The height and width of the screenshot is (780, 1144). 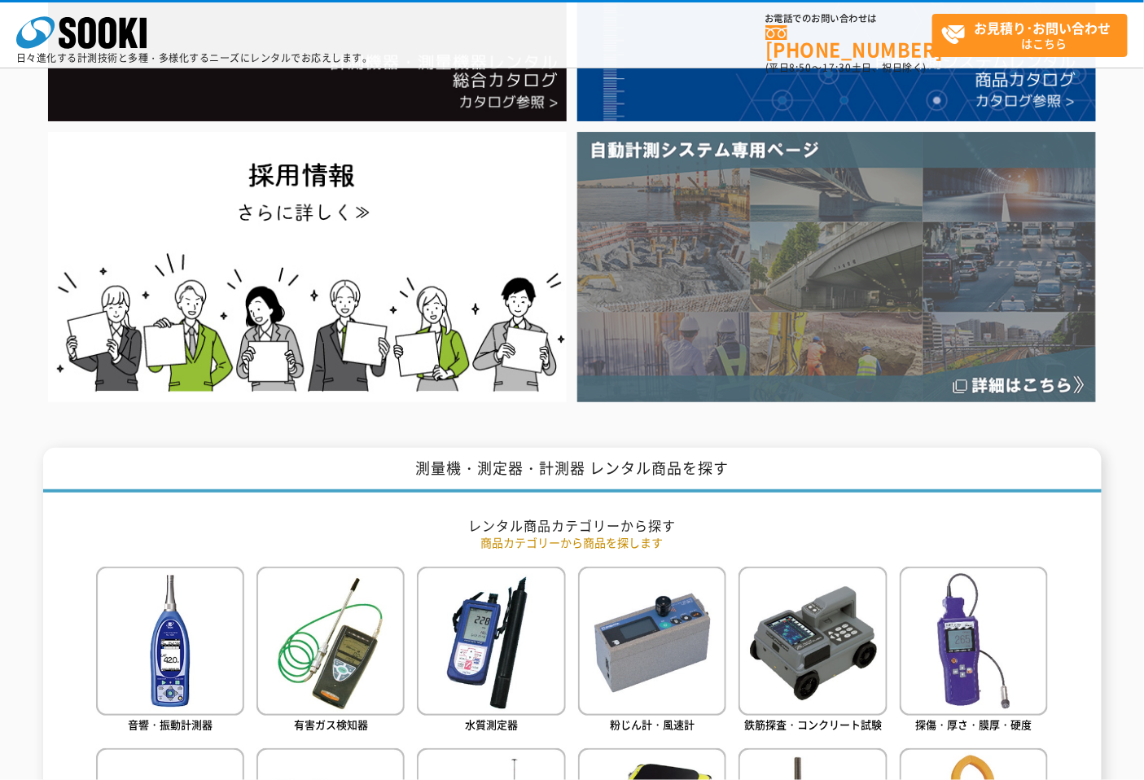 I want to click on h1: 測量機・測定器・計測器 レンタル商品を探す, so click(x=572, y=470).